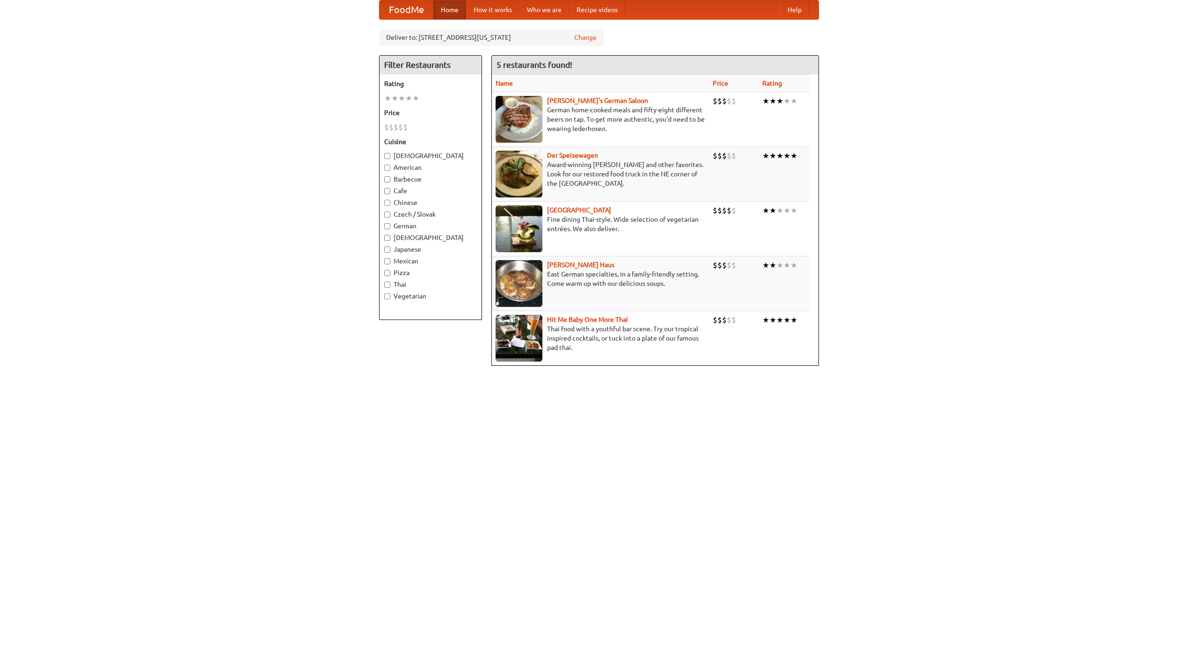  Describe the element at coordinates (431, 214) in the screenshot. I see `label: Czech / Slovak` at that location.